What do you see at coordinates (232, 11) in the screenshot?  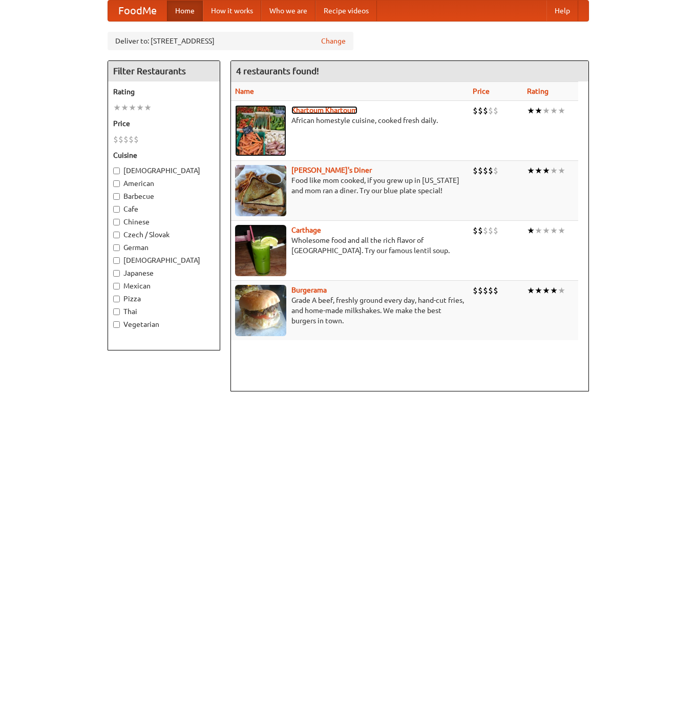 I see `a: How it works` at bounding box center [232, 11].